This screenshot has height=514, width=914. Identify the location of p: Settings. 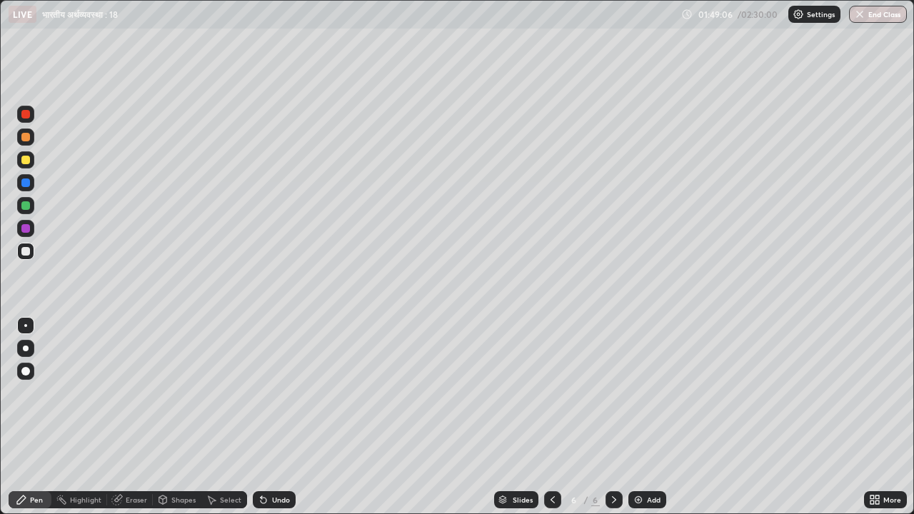
(821, 14).